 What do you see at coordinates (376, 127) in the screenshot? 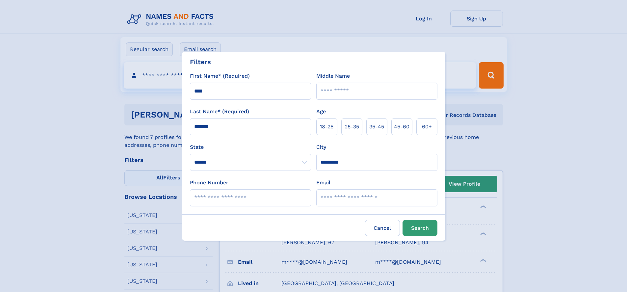
I see `span: 35‑45` at bounding box center [376, 127].